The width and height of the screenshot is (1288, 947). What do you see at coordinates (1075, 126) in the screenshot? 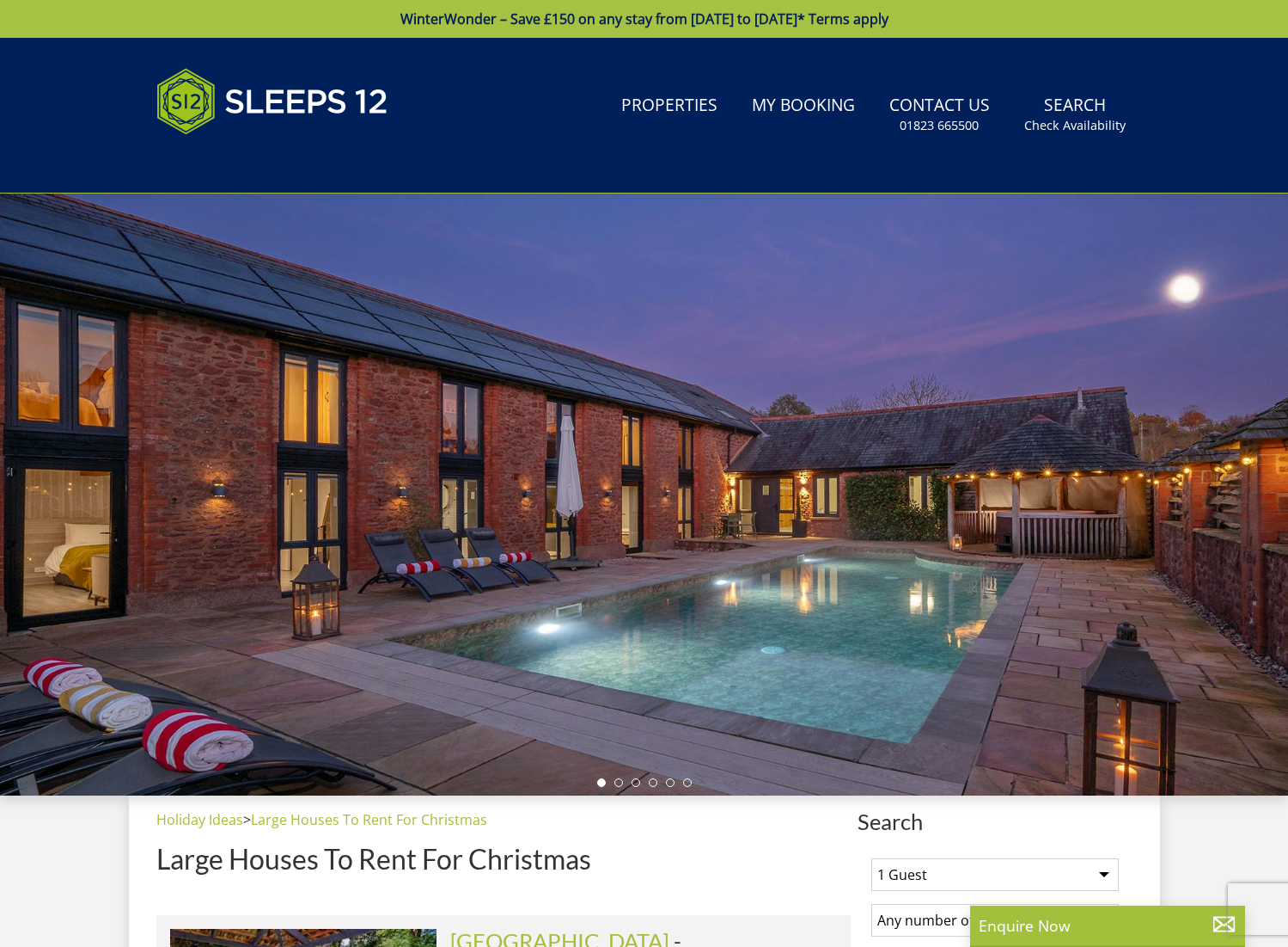
I see `small: Check Availability` at bounding box center [1075, 126].